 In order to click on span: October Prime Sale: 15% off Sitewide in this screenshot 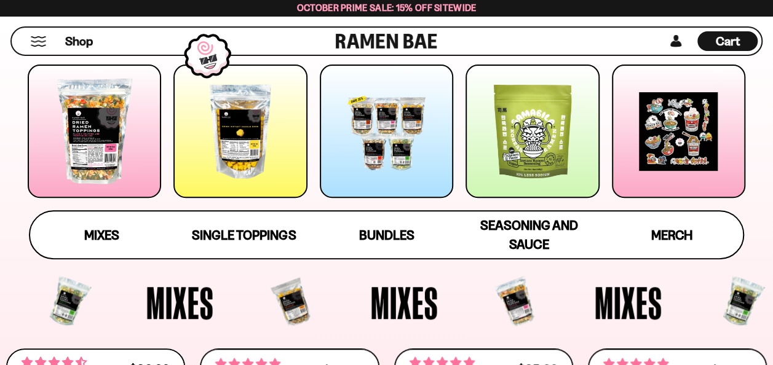, I will do `click(387, 7)`.